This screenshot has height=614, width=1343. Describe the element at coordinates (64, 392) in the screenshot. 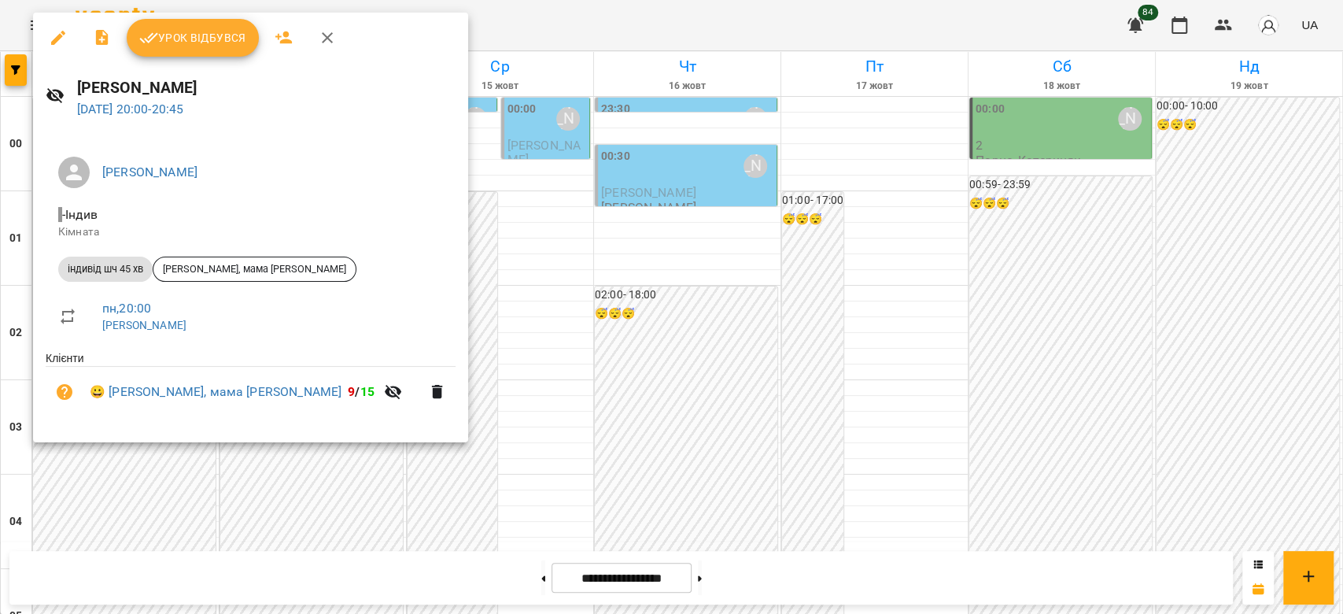

I see `button: Візит ще не сплачено. Додати оплату?` at that location.